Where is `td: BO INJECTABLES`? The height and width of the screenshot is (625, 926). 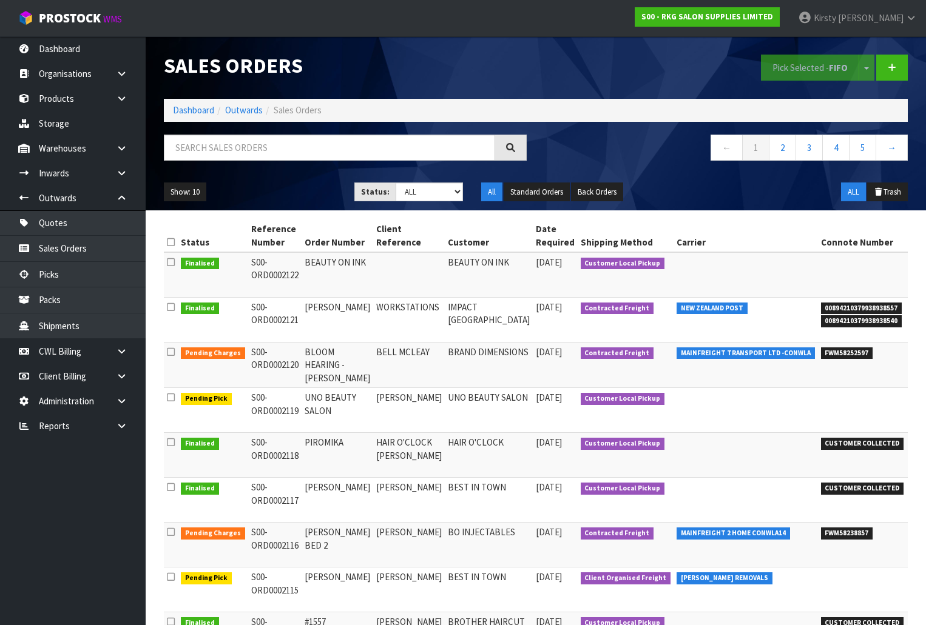
td: BO INJECTABLES is located at coordinates (488, 545).